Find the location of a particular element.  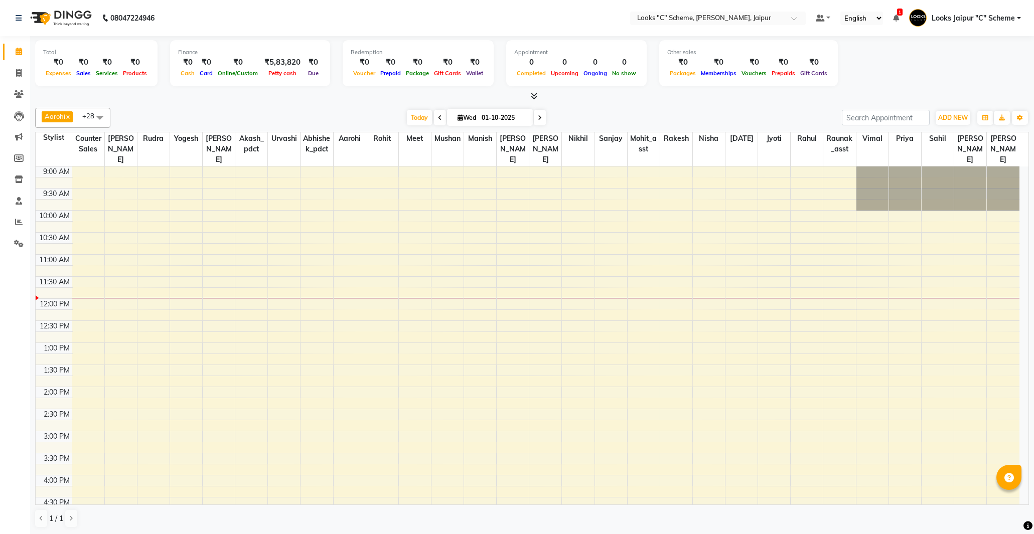

span: Urvashi is located at coordinates (284, 138).